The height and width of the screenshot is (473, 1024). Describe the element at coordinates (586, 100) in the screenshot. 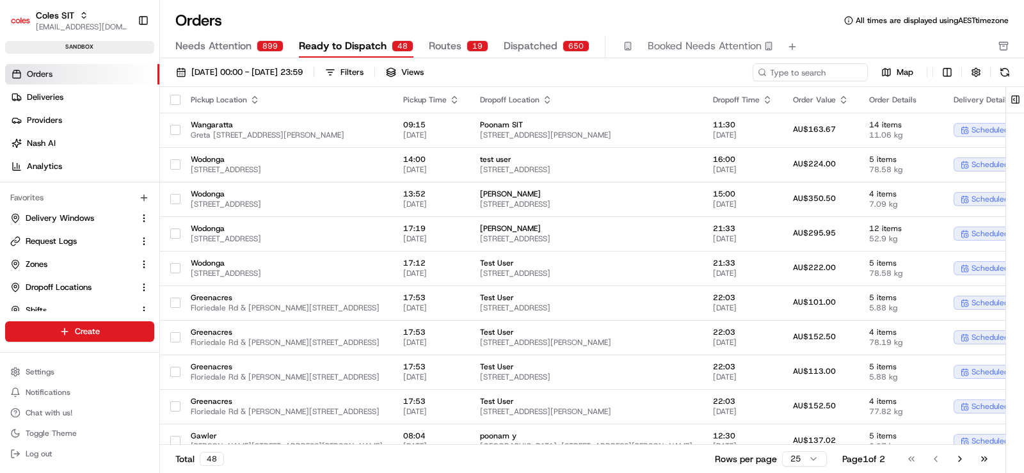

I see `div: Dropoff Location` at that location.